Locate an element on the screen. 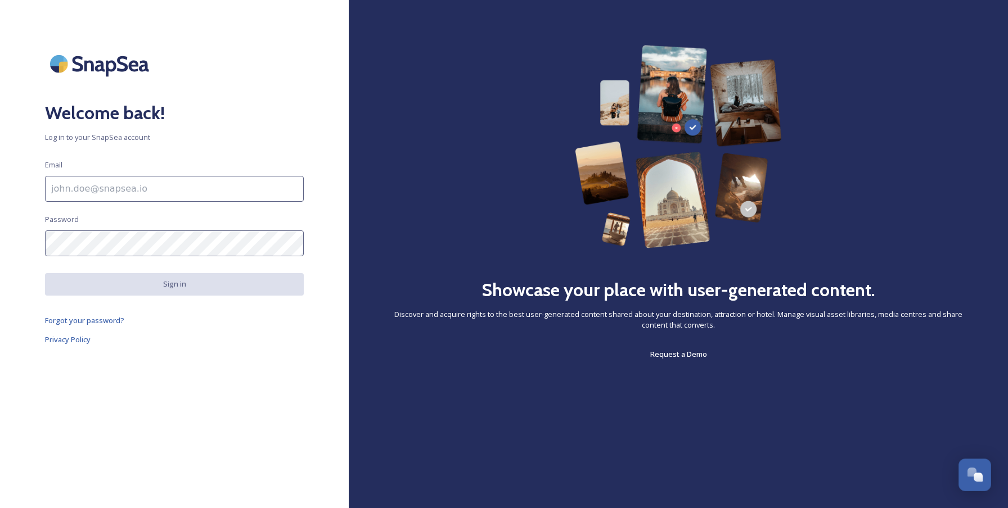  button: Sign in is located at coordinates (174, 284).